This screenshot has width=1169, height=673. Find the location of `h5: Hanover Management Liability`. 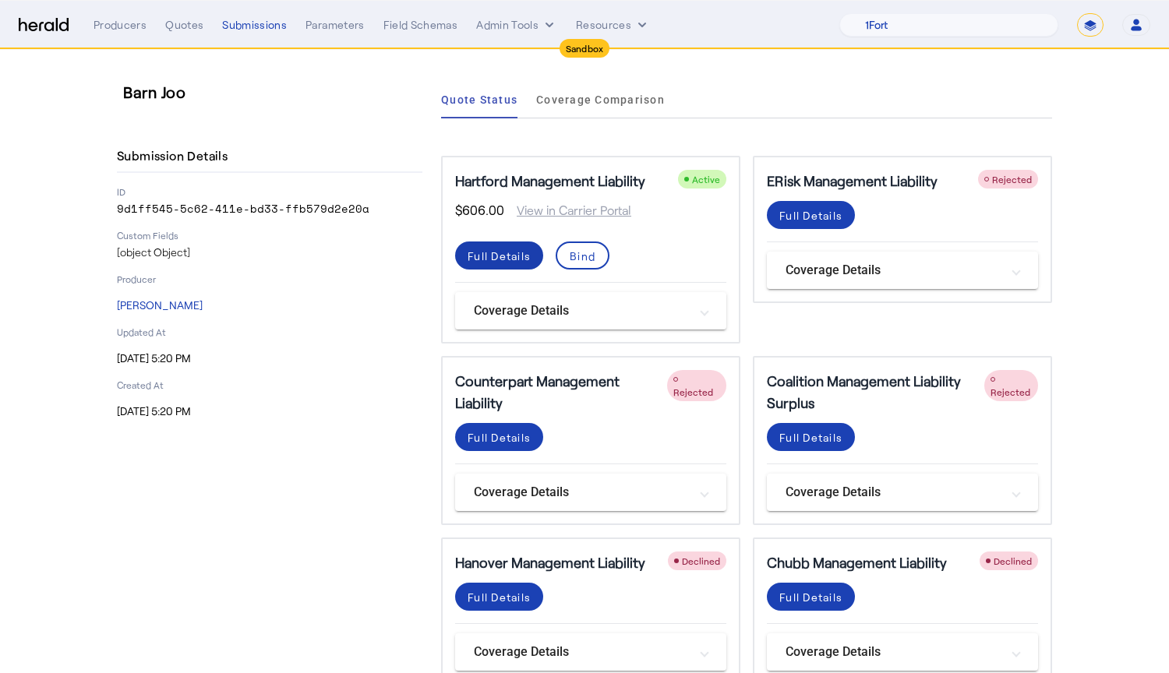

h5: Hanover Management Liability is located at coordinates (550, 563).